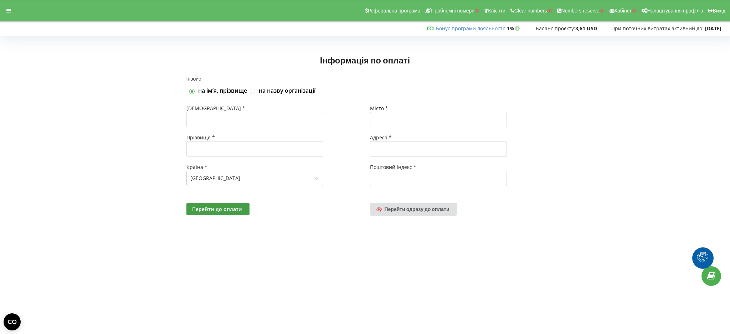 The width and height of the screenshot is (730, 334). Describe the element at coordinates (393, 167) in the screenshot. I see `span: Поштовий індекс *` at that location.